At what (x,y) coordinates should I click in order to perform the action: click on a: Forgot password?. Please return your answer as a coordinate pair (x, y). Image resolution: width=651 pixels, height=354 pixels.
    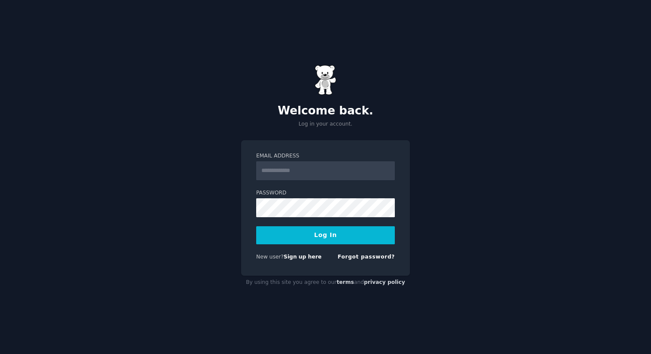
    Looking at the image, I should click on (366, 257).